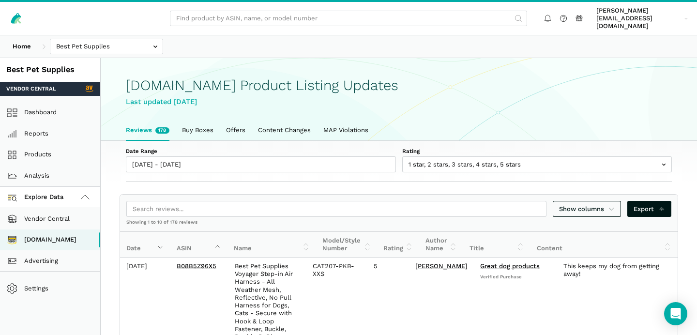 The height and width of the screenshot is (335, 697). What do you see at coordinates (31, 89) in the screenshot?
I see `span: Vendor Central` at bounding box center [31, 89].